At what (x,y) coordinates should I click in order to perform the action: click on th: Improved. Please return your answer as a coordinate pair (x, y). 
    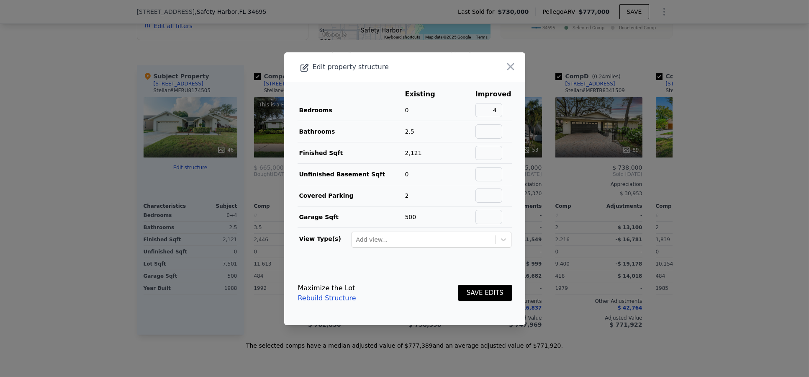
    Looking at the image, I should click on (494, 94).